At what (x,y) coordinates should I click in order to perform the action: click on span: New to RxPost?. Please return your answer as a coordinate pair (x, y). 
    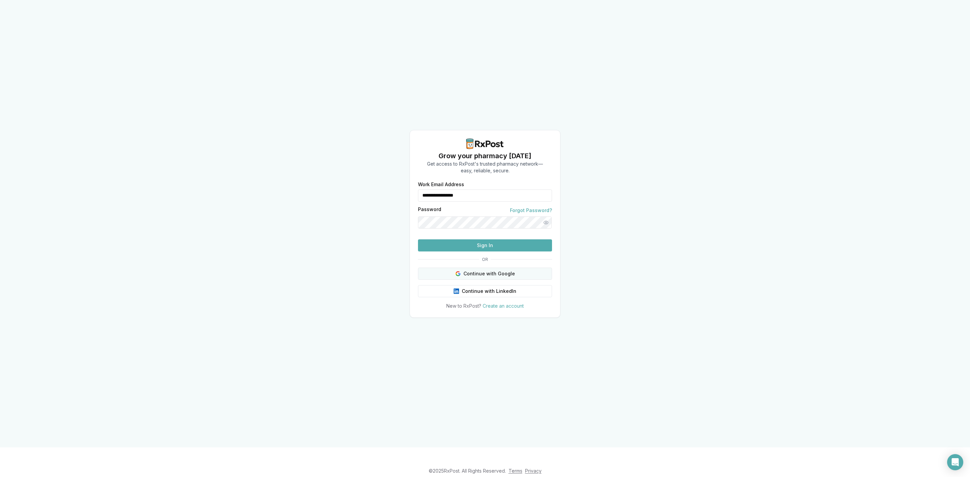
    Looking at the image, I should click on (464, 306).